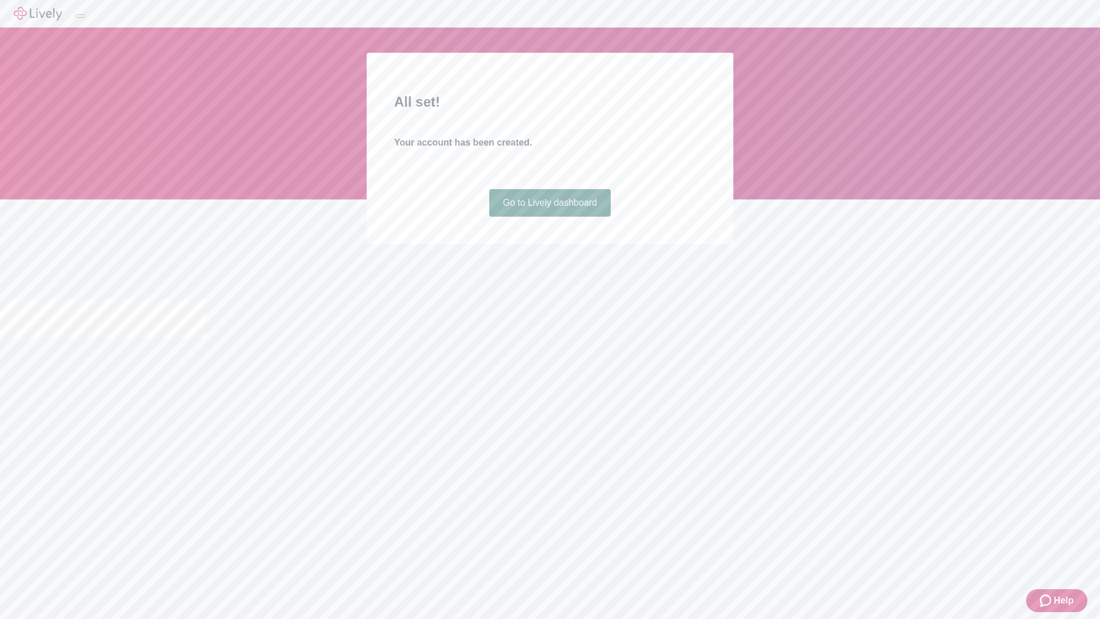 This screenshot has width=1100, height=619. I want to click on img: Lively, so click(38, 14).